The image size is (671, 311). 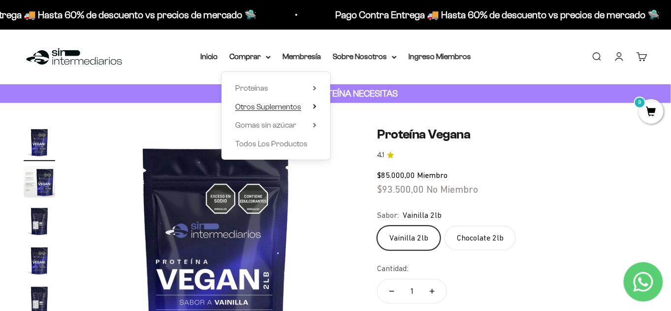 I want to click on h1: Proteína Vegana, so click(x=512, y=134).